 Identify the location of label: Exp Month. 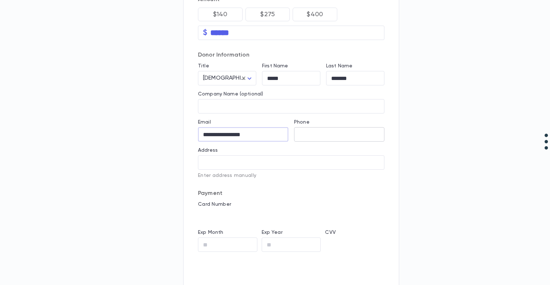
(210, 232).